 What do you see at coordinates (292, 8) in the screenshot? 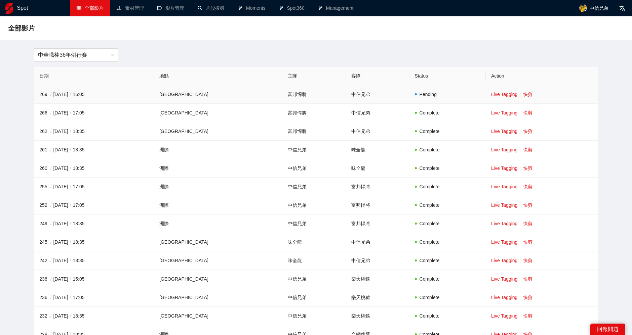
I see `a: thunderboltSpot360` at bounding box center [292, 8].